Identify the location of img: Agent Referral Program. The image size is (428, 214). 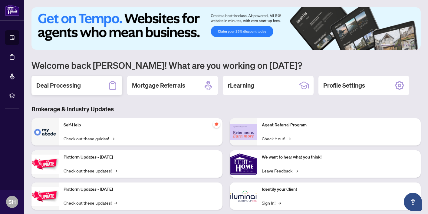
(243, 132).